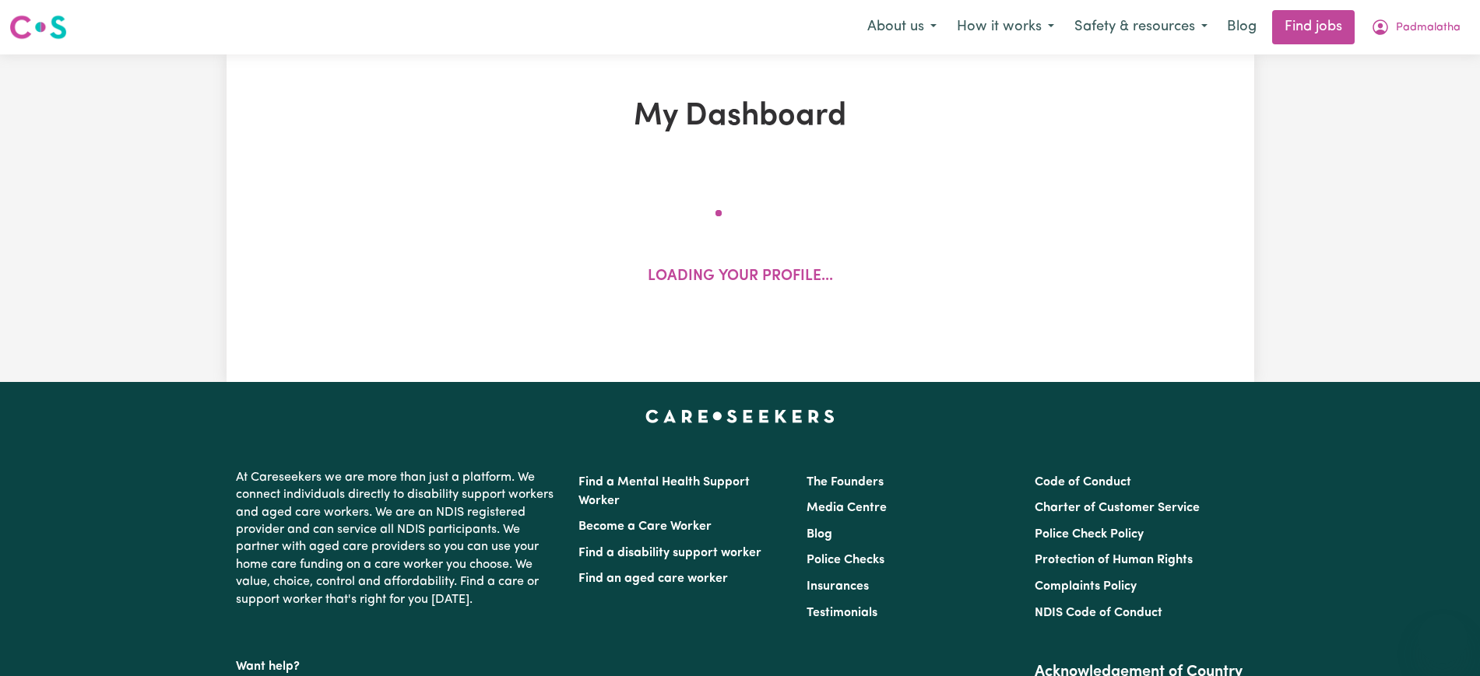 The image size is (1480, 676). Describe the element at coordinates (1415, 27) in the screenshot. I see `button: My Account` at that location.